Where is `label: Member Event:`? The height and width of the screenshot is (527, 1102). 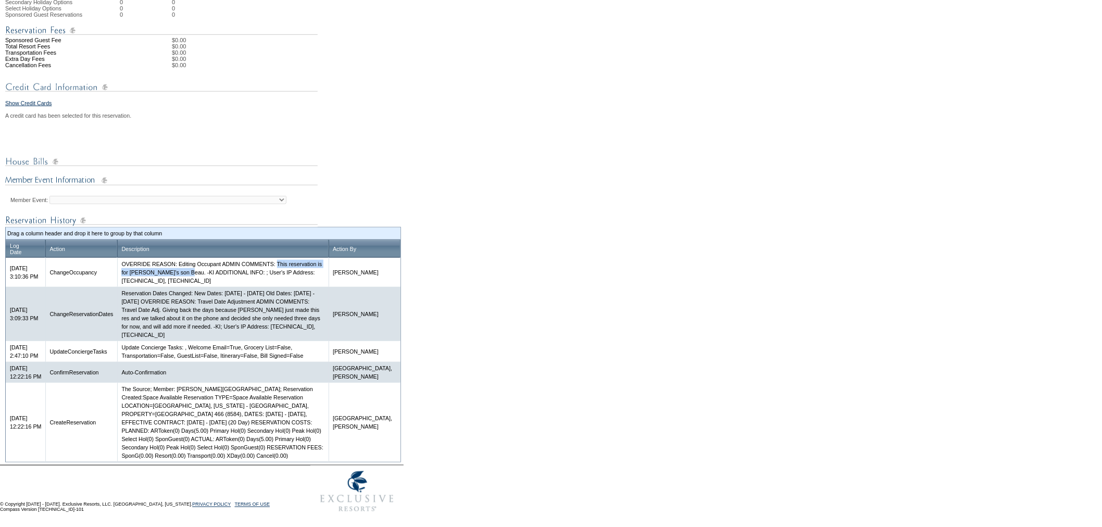 label: Member Event: is located at coordinates (29, 200).